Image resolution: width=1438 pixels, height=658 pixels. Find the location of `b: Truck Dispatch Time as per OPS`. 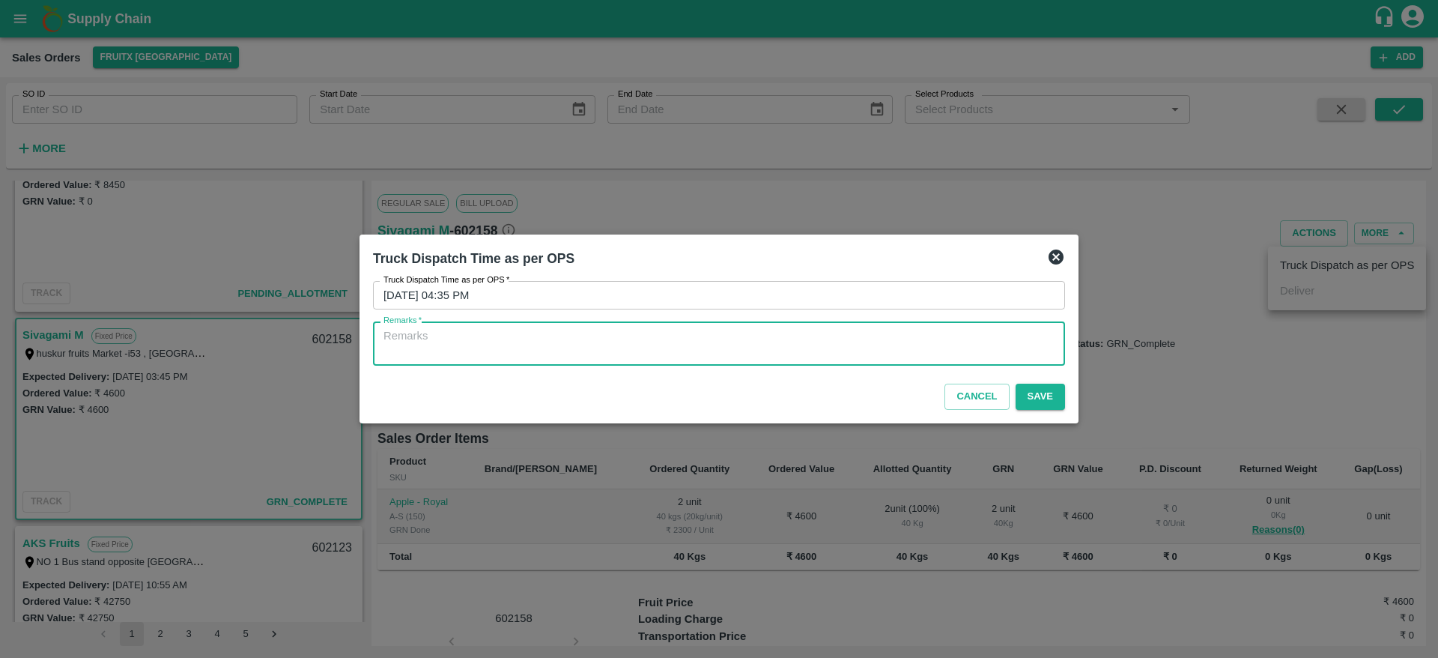

b: Truck Dispatch Time as per OPS is located at coordinates (473, 258).